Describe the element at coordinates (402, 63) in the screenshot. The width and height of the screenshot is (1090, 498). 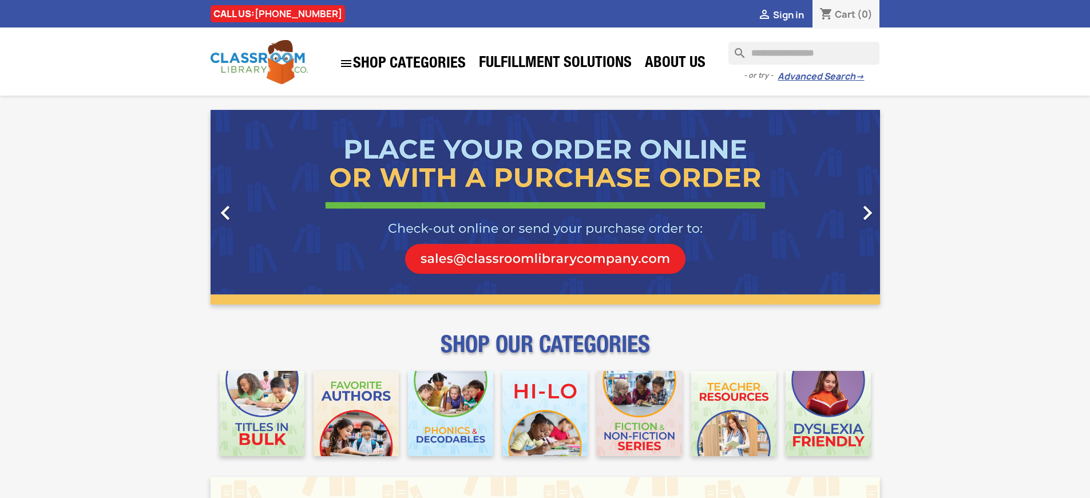
I see `a: SHOP CATEGORIES` at that location.